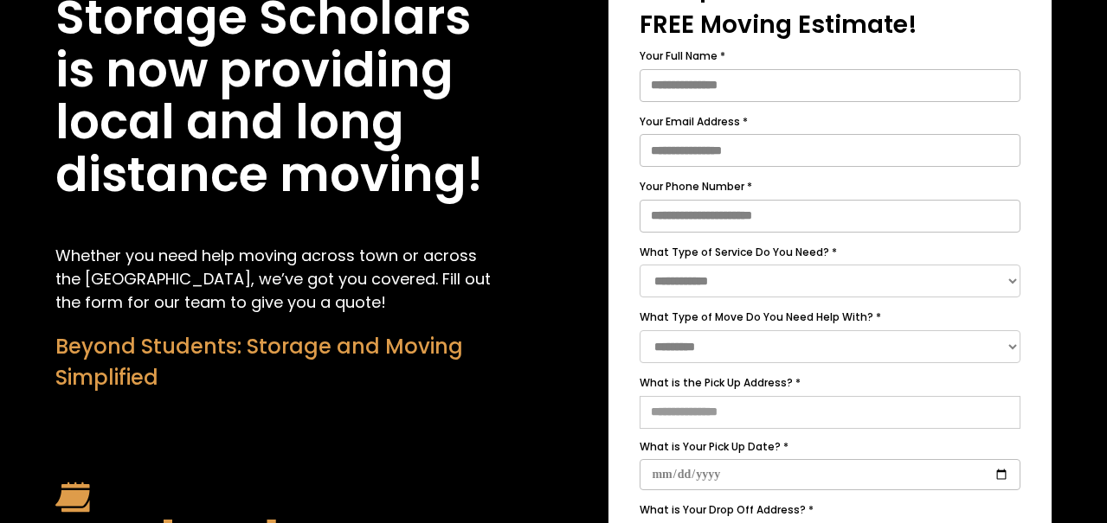 Image resolution: width=1107 pixels, height=523 pixels. What do you see at coordinates (830, 56) in the screenshot?
I see `label: Your Full Name *` at bounding box center [830, 56].